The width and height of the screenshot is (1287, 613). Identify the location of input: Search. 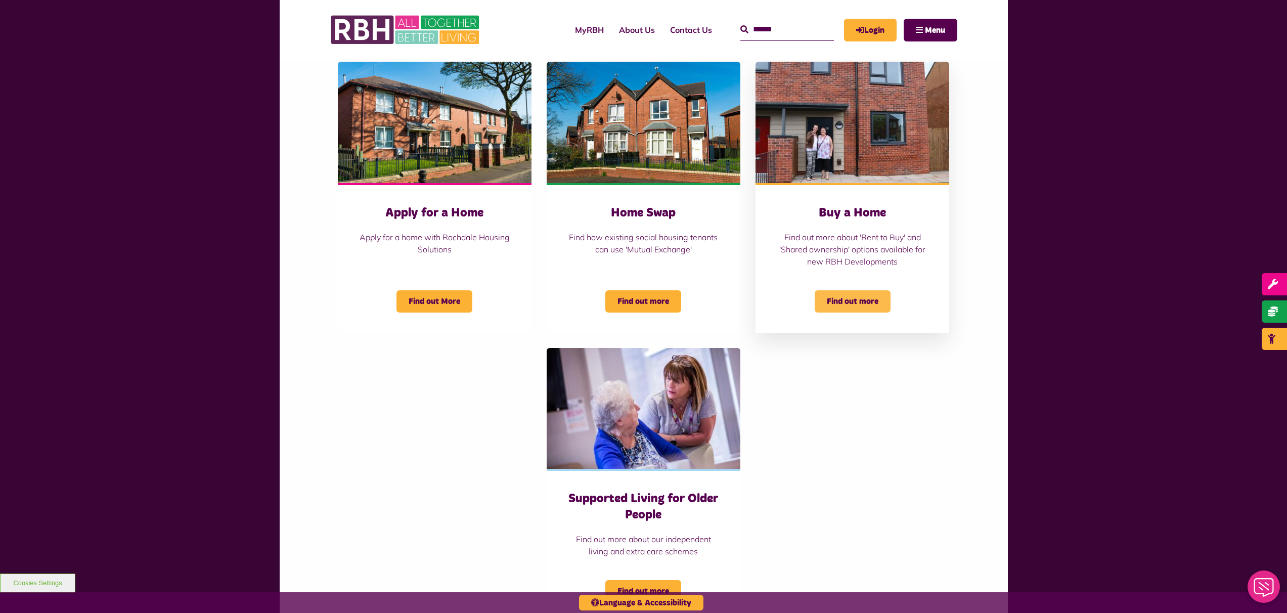
(787, 29).